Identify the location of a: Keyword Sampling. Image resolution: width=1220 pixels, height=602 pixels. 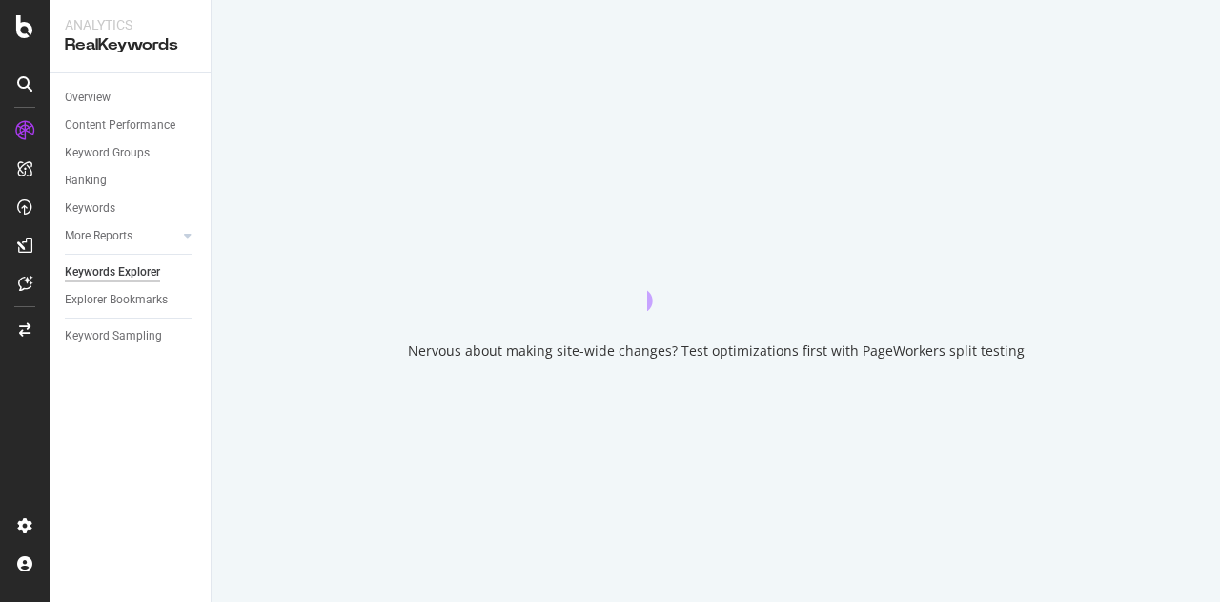
(131, 336).